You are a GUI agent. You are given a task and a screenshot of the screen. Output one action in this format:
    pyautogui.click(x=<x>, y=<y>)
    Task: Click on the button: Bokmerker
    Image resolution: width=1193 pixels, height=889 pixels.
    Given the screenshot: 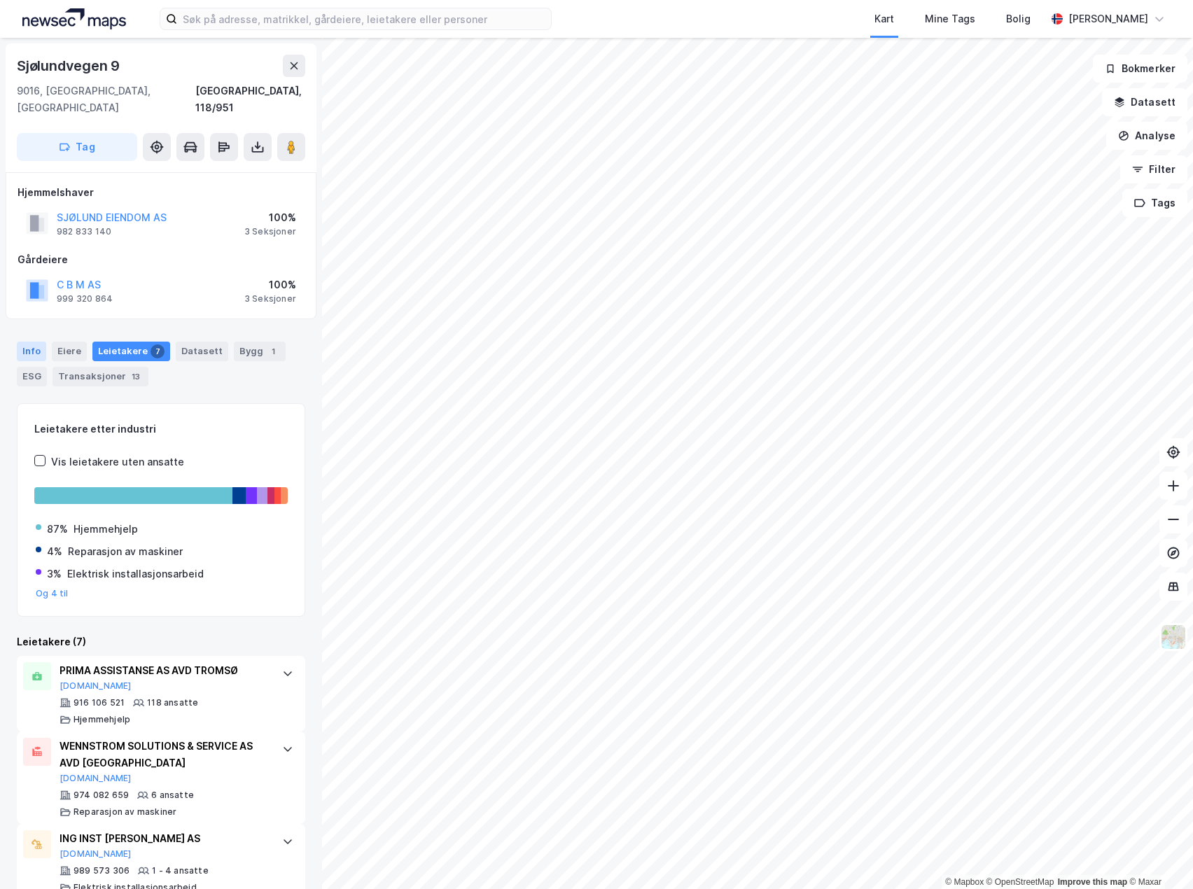 What is the action you would take?
    pyautogui.click(x=1140, y=69)
    